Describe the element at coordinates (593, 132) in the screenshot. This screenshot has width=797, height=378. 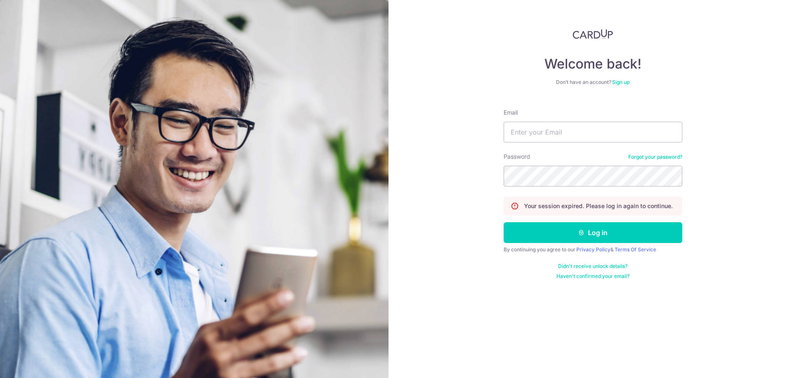
I see `input: Enter your Email` at that location.